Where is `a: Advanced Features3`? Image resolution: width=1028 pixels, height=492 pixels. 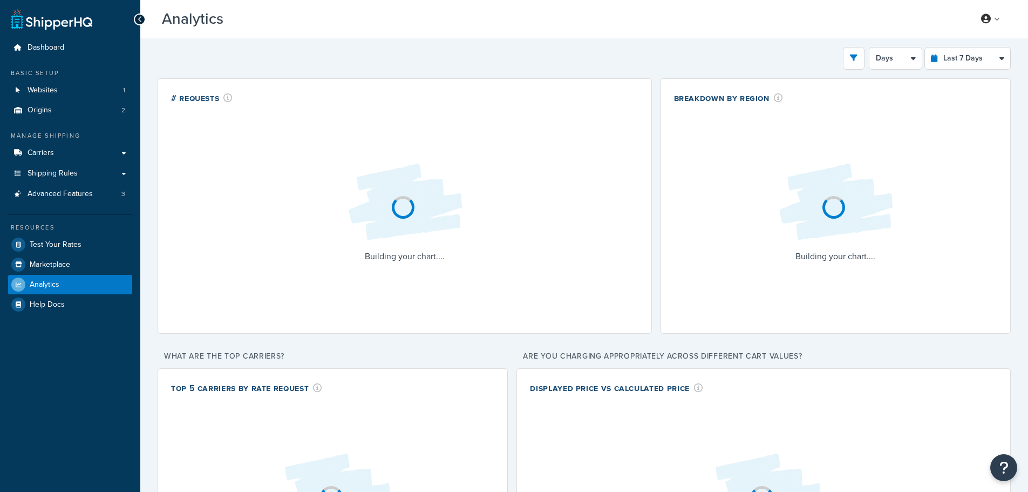 a: Advanced Features3 is located at coordinates (70, 194).